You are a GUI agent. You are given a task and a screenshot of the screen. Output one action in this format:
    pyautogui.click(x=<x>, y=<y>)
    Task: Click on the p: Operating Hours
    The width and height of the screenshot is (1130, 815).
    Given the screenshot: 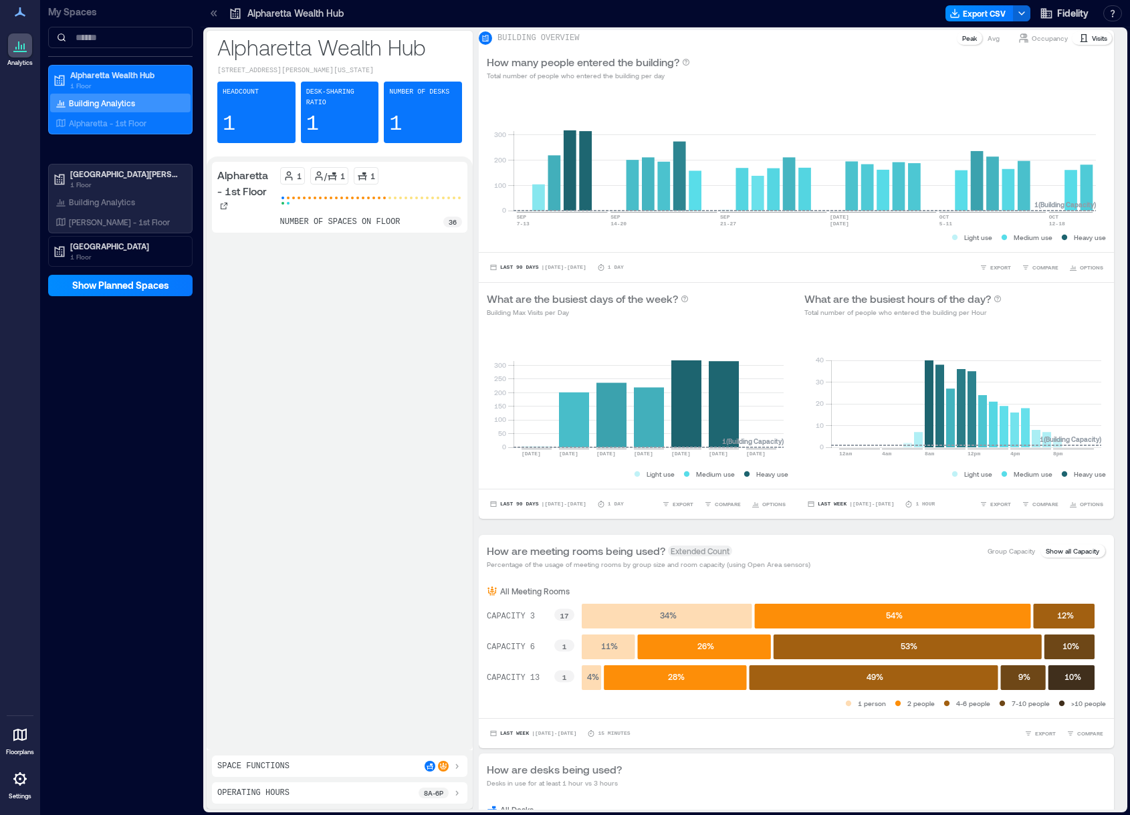 What is the action you would take?
    pyautogui.click(x=253, y=793)
    